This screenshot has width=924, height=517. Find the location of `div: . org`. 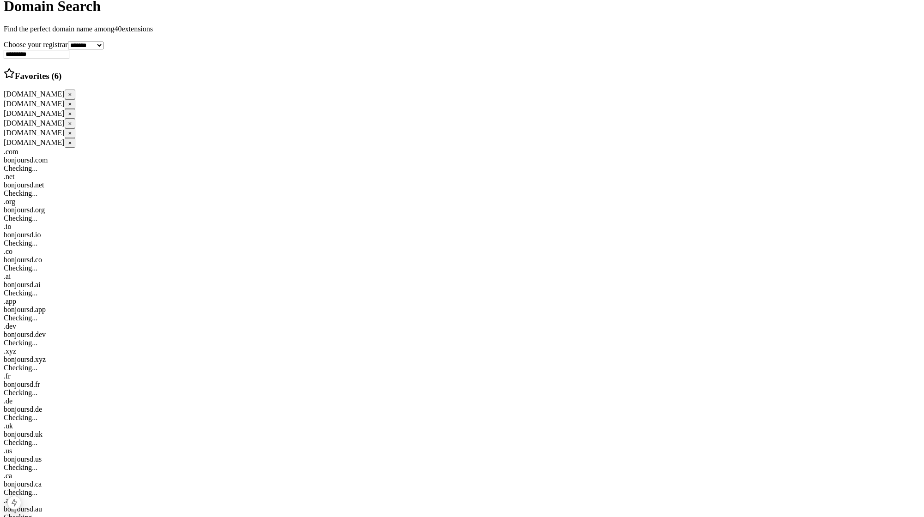

div: . org is located at coordinates (462, 202).